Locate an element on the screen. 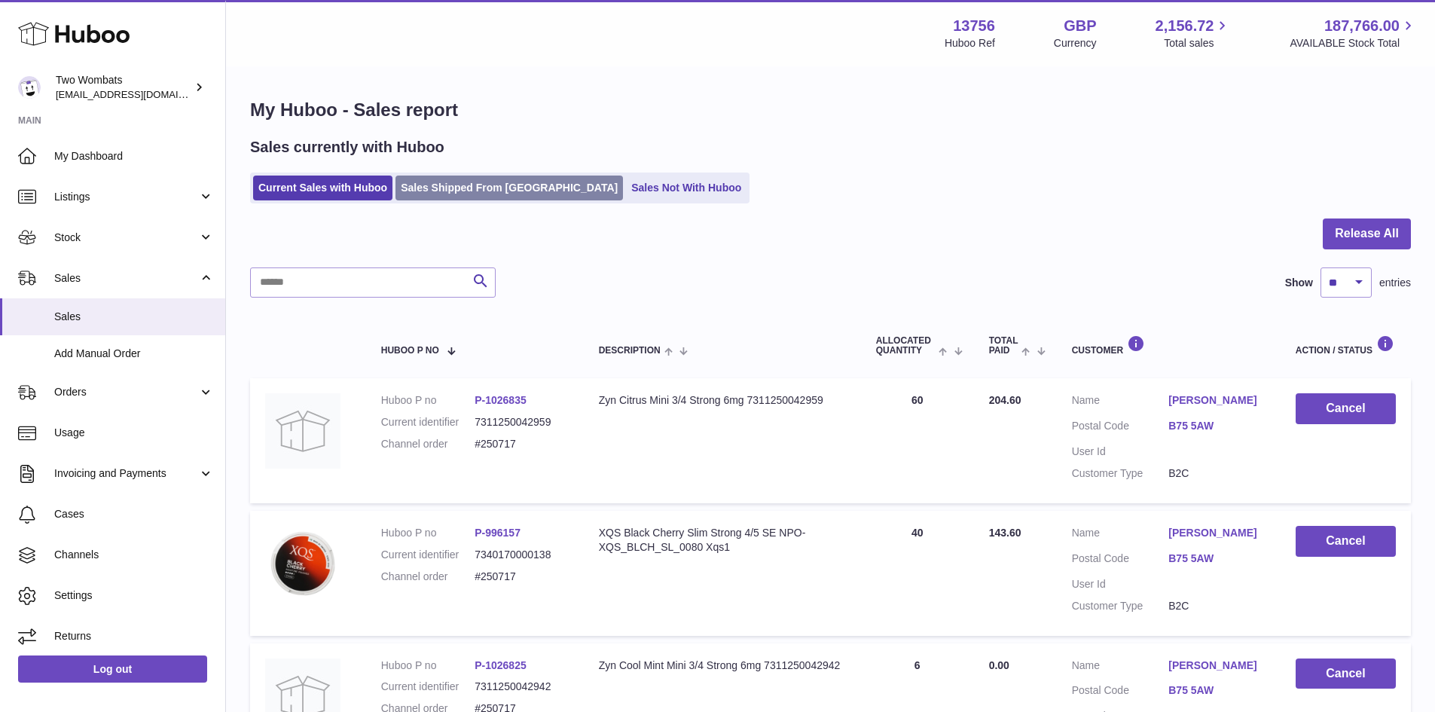 This screenshot has height=712, width=1435. span: 204.60 is located at coordinates (1005, 400).